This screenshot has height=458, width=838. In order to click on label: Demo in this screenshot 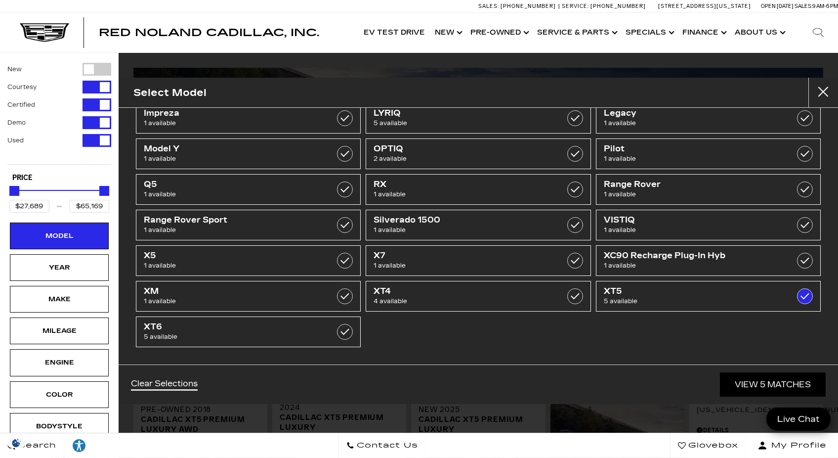, I will do `click(16, 123)`.